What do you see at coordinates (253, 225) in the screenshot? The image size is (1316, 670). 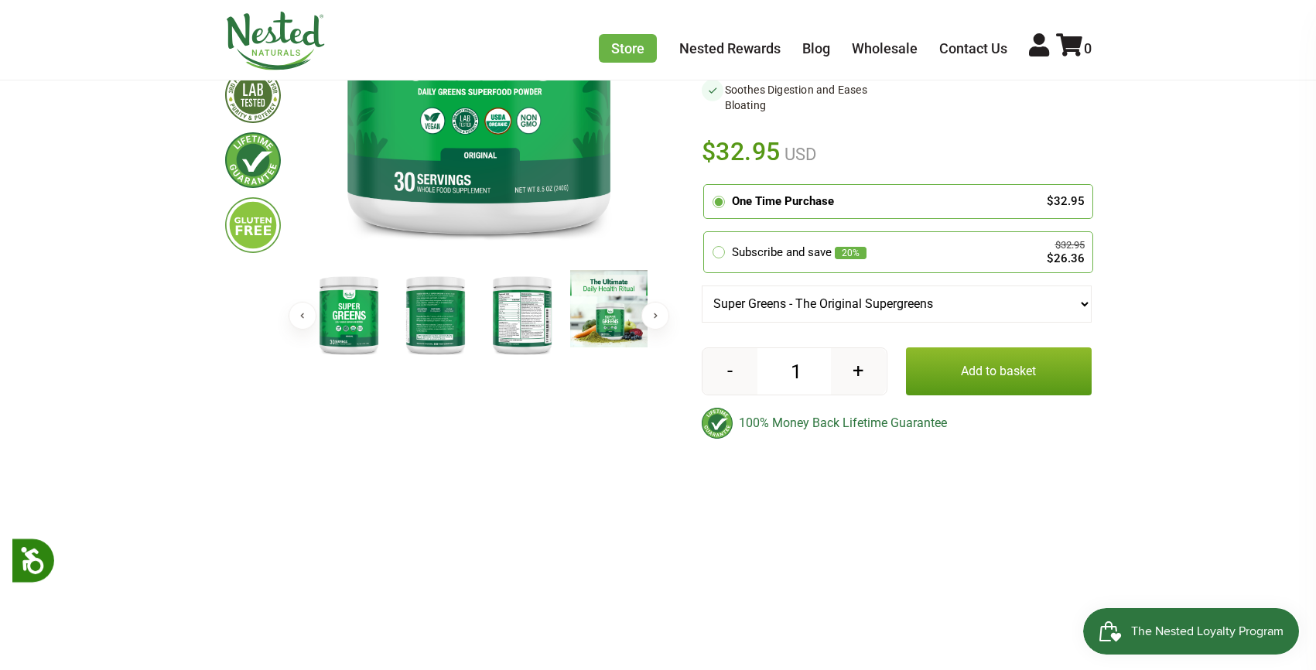 I see `img: glutenfree` at bounding box center [253, 225].